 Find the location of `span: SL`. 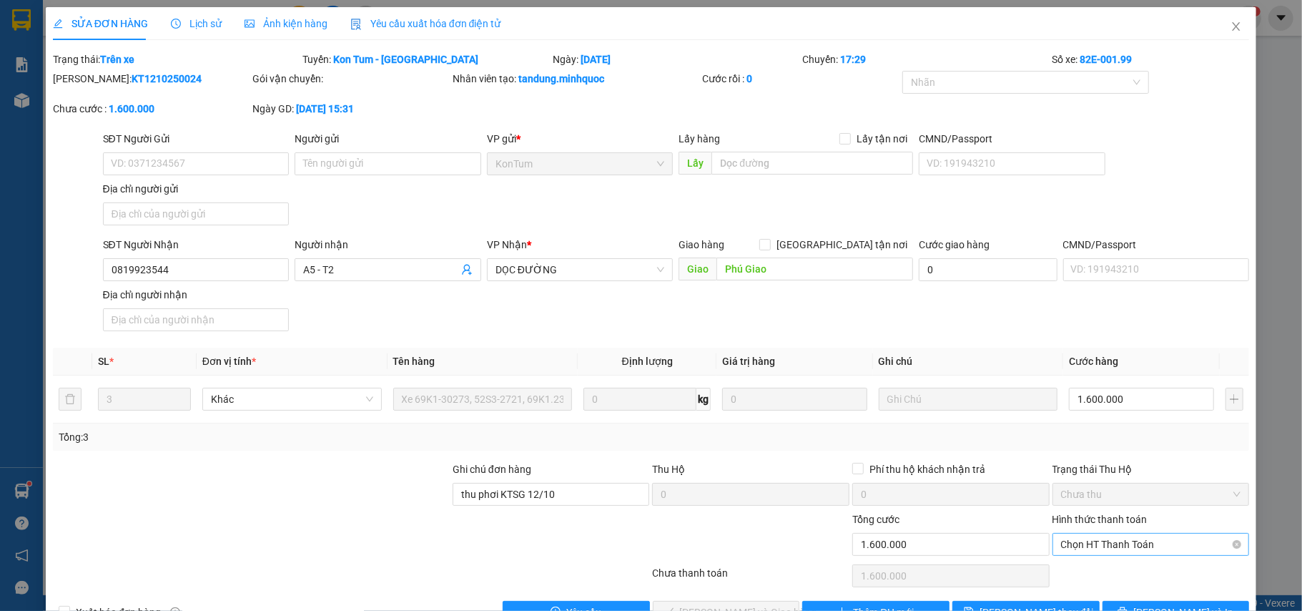

span: SL is located at coordinates (104, 361).